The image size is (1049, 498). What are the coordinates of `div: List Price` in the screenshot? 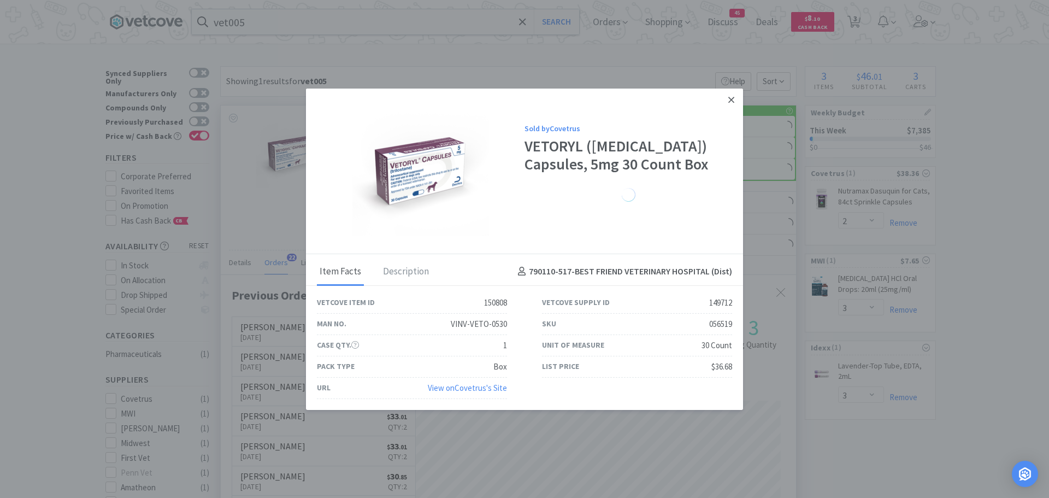 It's located at (561, 366).